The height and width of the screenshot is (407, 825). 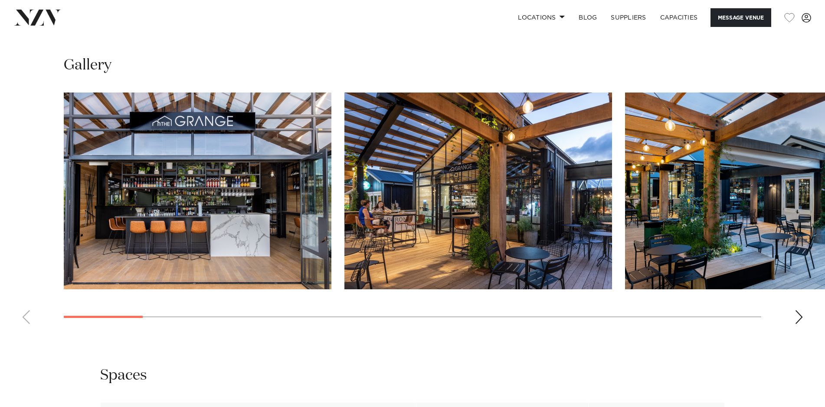 I want to click on a: Capacities, so click(x=679, y=17).